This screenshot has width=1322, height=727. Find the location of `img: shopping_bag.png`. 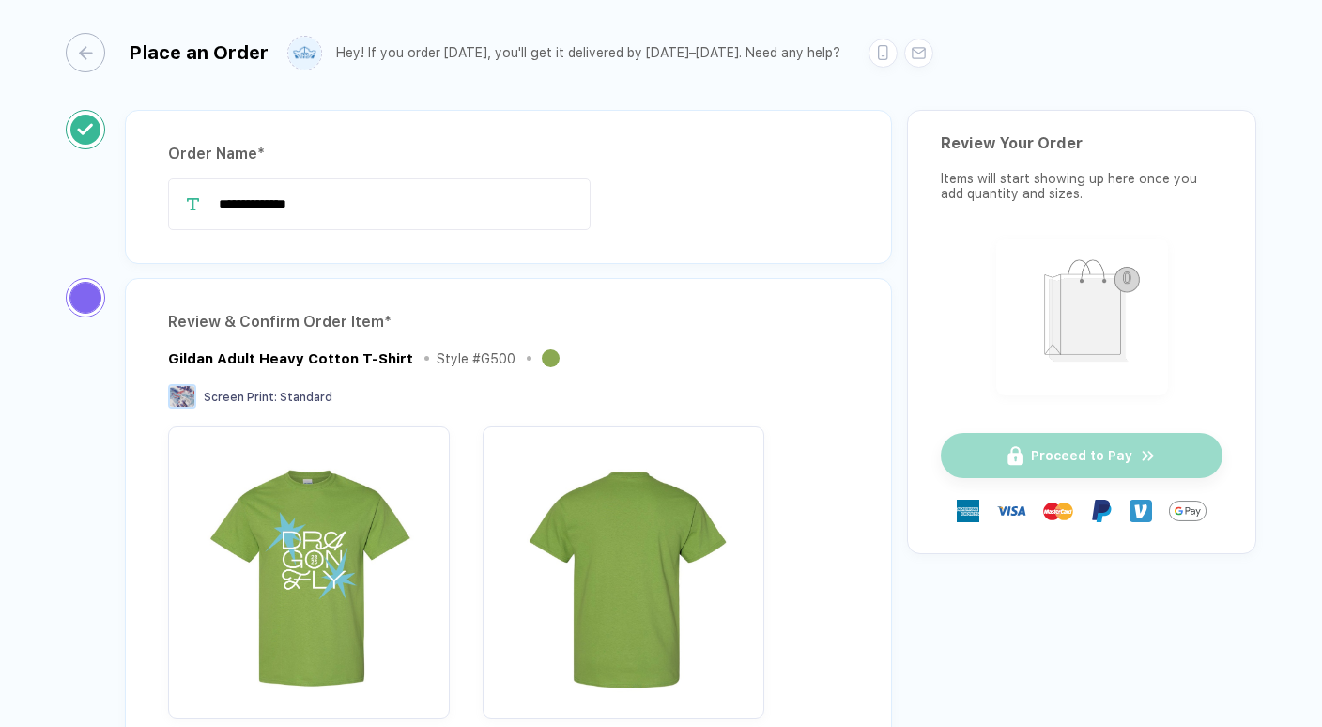

img: shopping_bag.png is located at coordinates (1082, 315).